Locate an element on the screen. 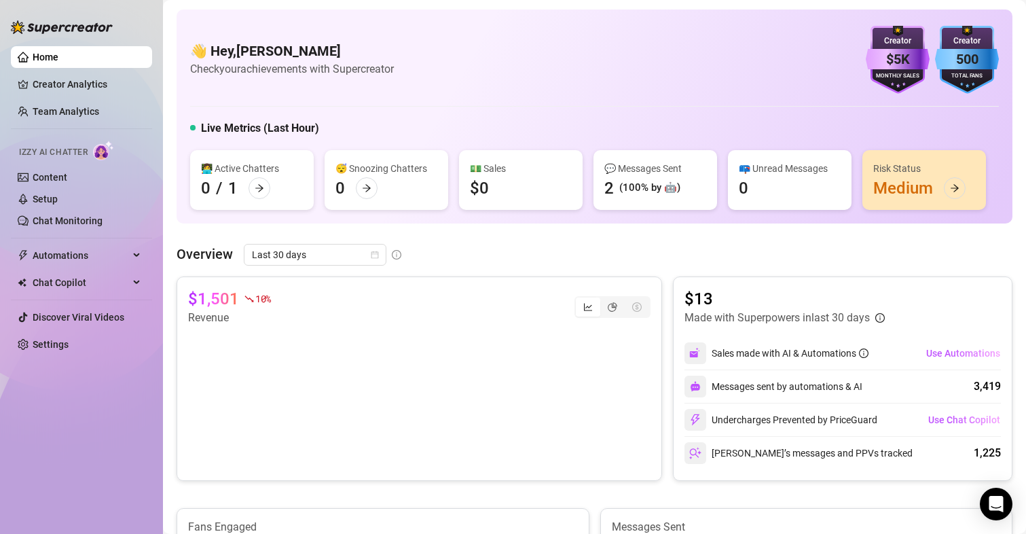 This screenshot has height=534, width=1026. span: Automations is located at coordinates (81, 255).